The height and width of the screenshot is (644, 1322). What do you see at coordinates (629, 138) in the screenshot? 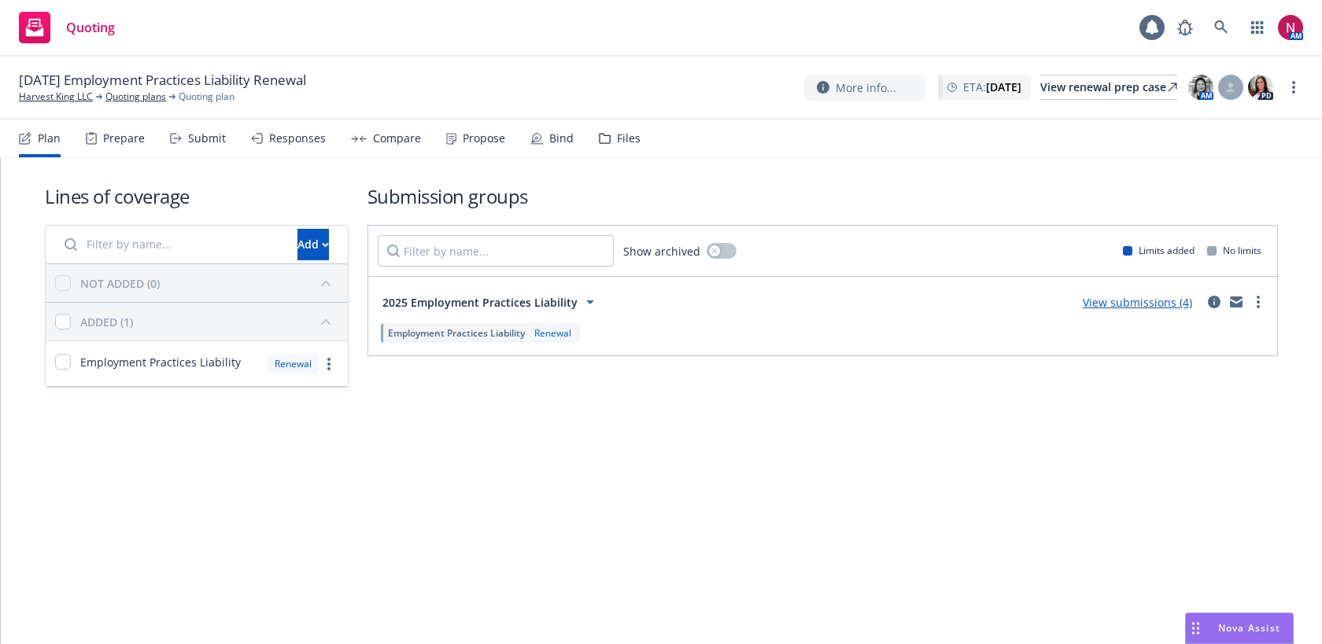
I see `div: Files` at bounding box center [629, 138].